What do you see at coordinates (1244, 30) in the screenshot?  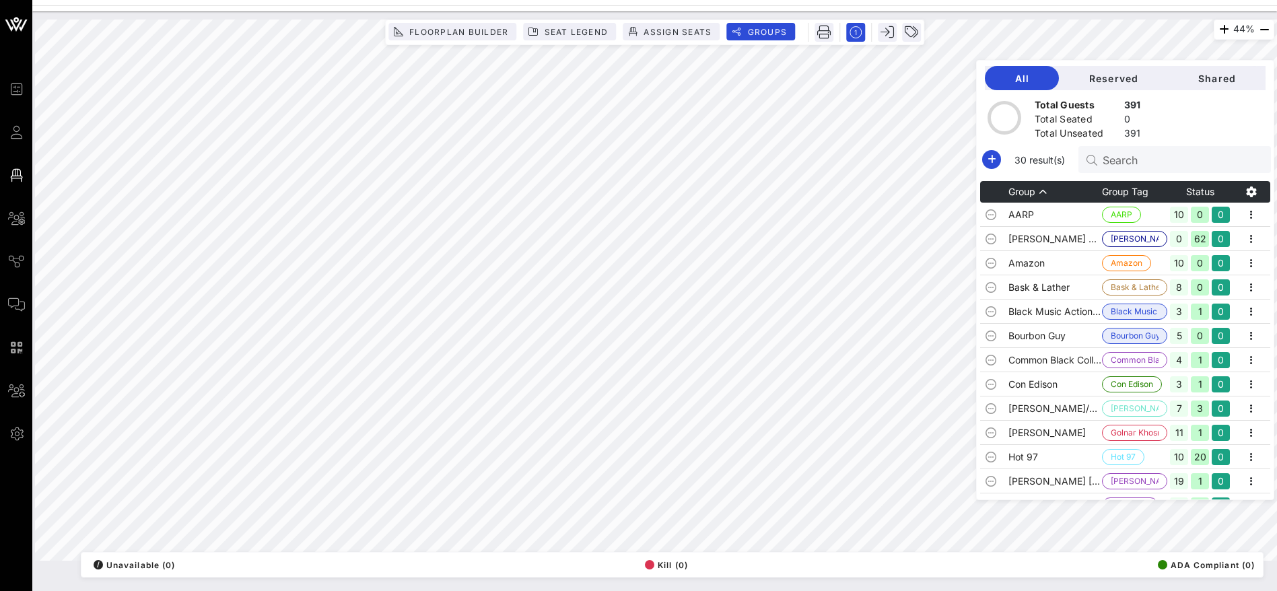 I see `div: 44%` at bounding box center [1244, 30].